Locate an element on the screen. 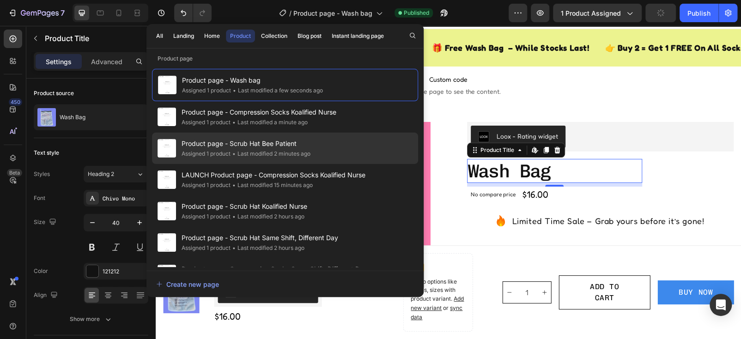 Image resolution: width=741 pixels, height=339 pixels. p: No compare price is located at coordinates (337, 169).